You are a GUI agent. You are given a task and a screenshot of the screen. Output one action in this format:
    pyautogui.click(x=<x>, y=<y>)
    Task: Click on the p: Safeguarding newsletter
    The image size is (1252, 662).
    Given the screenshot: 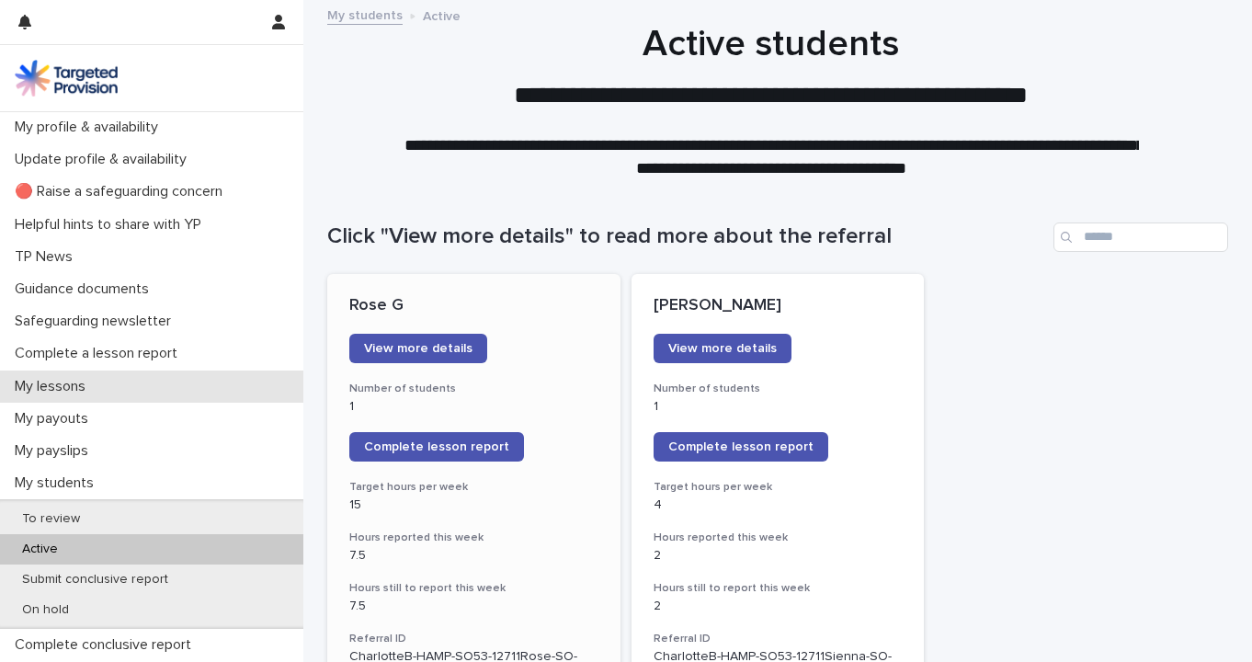 What is the action you would take?
    pyautogui.click(x=97, y=321)
    